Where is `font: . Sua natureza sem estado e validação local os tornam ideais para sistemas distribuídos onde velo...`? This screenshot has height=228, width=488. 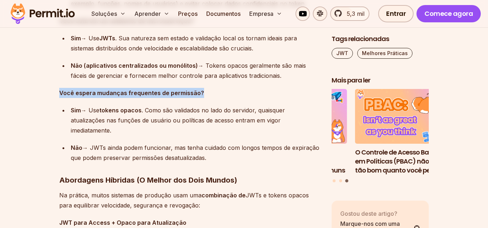
font: . Sua natureza sem estado e validação local os tornam ideais para sistemas distribuídos onde velo... is located at coordinates (184, 43).